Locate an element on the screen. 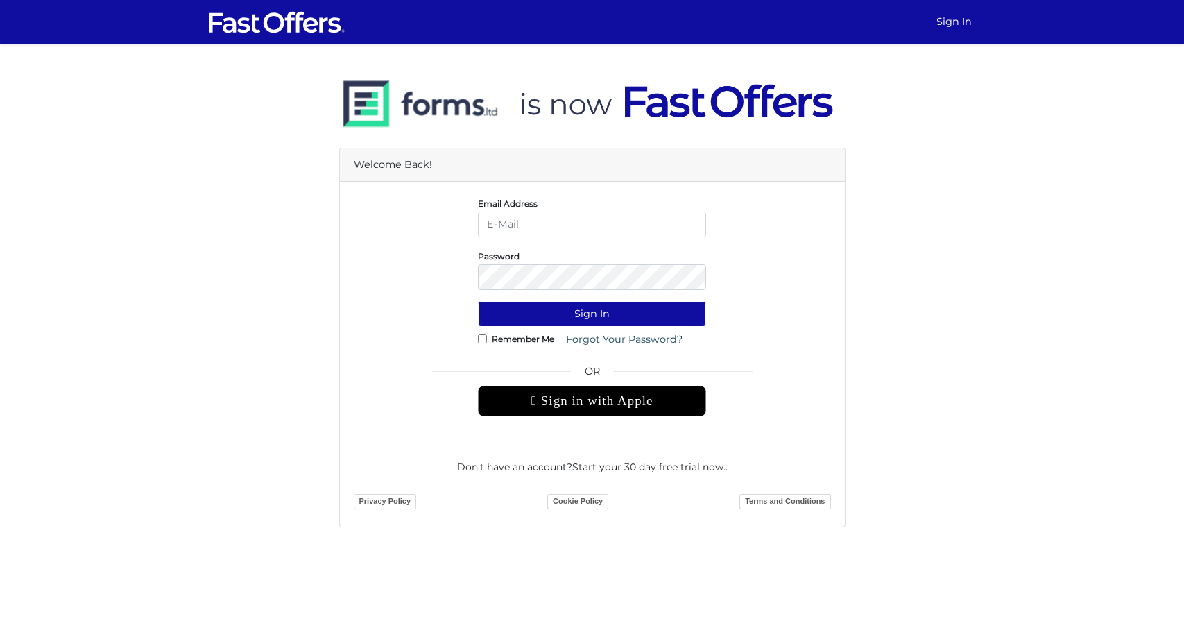  a: Sign In is located at coordinates (954, 22).